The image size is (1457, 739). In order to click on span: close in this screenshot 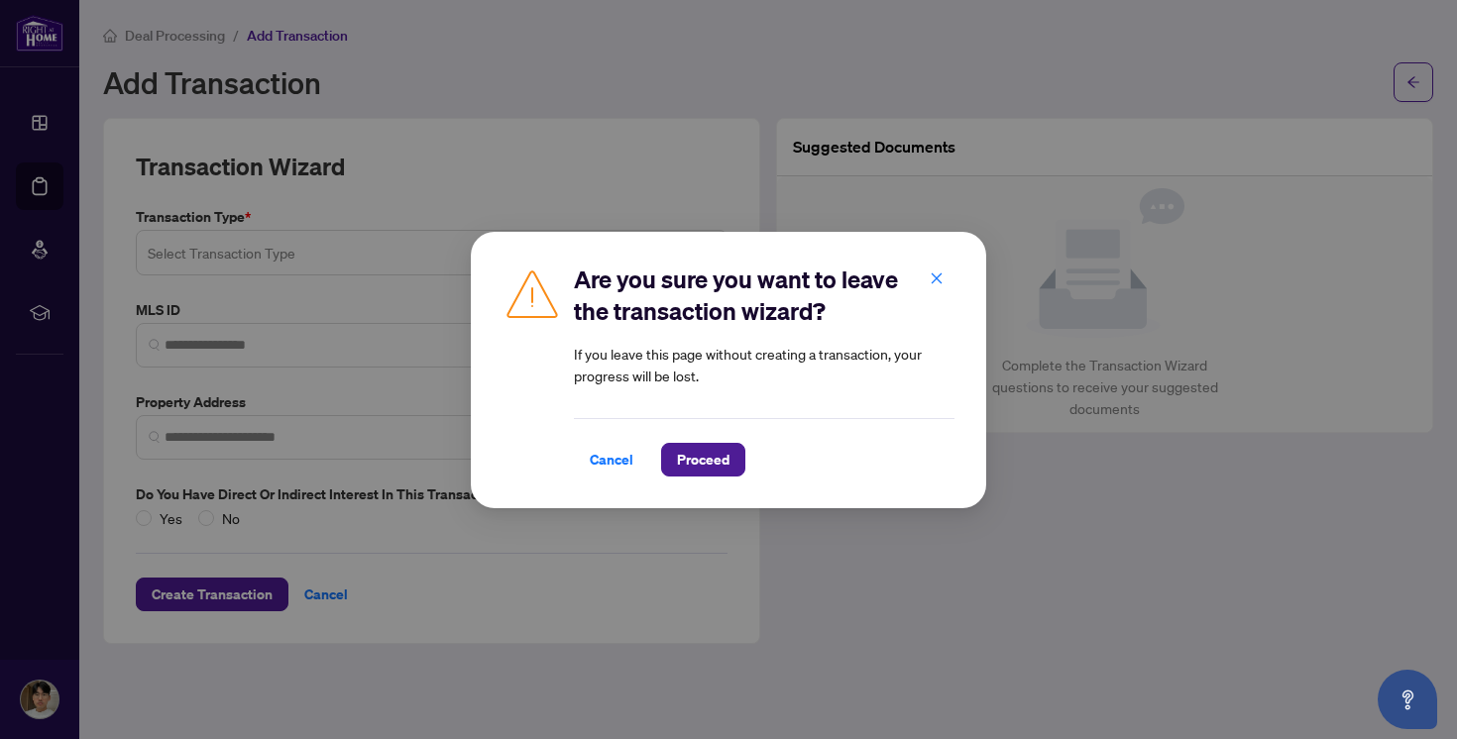, I will do `click(937, 278)`.